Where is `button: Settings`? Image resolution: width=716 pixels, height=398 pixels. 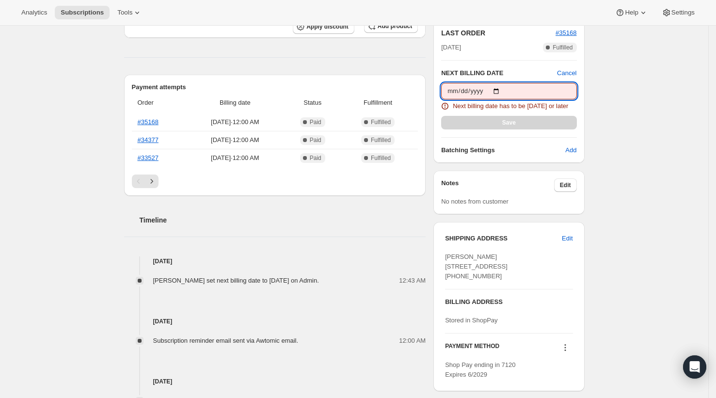 button: Settings is located at coordinates (678, 13).